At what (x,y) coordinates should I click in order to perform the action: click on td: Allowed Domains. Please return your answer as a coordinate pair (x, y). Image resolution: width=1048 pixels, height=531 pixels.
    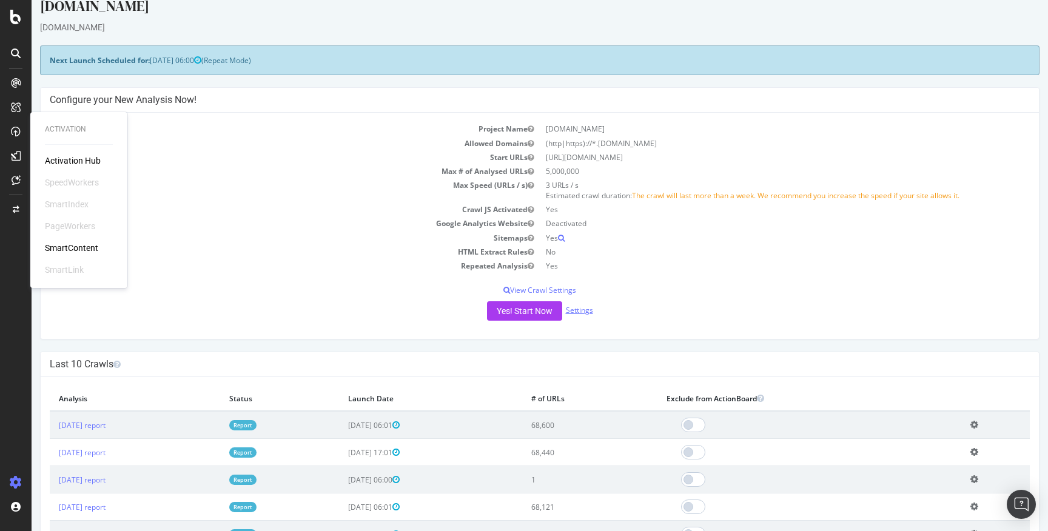
    Looking at the image, I should click on (263, 143).